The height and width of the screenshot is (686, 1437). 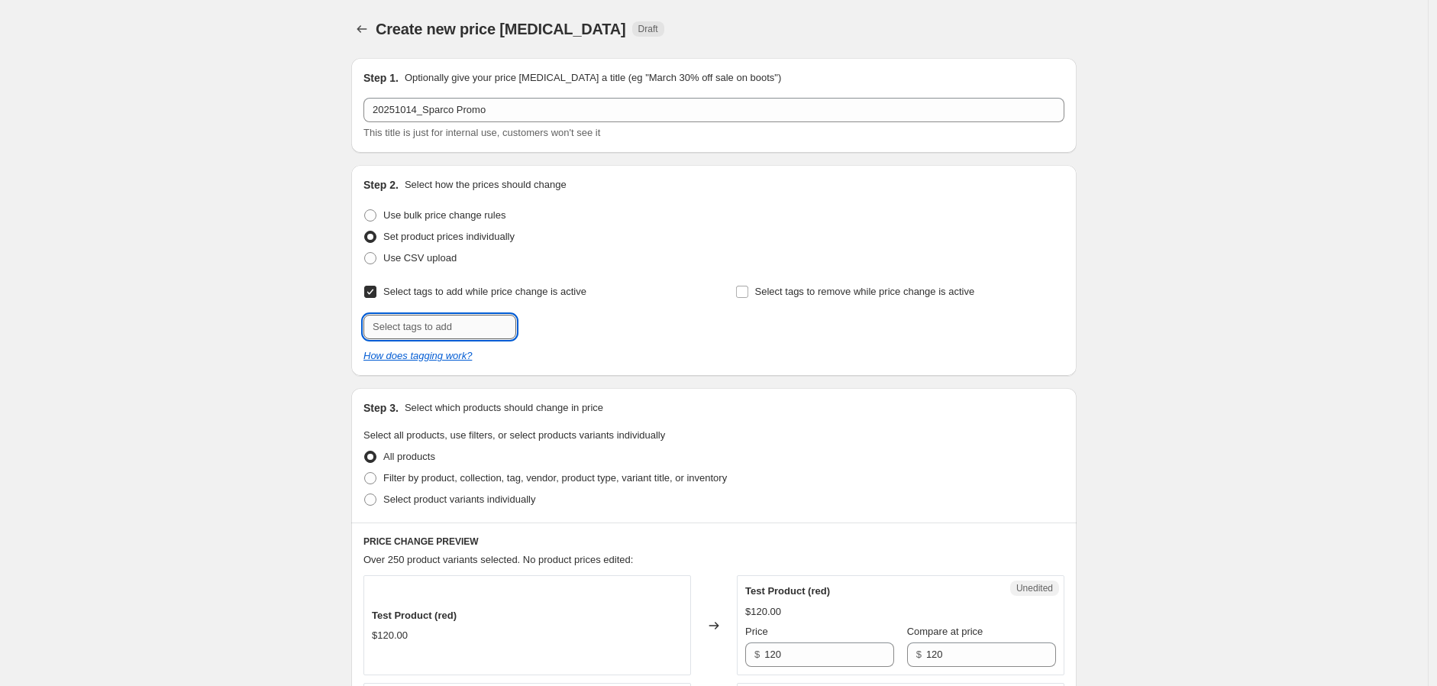 I want to click on h6: PRICE CHANGE PREVIEW, so click(x=714, y=541).